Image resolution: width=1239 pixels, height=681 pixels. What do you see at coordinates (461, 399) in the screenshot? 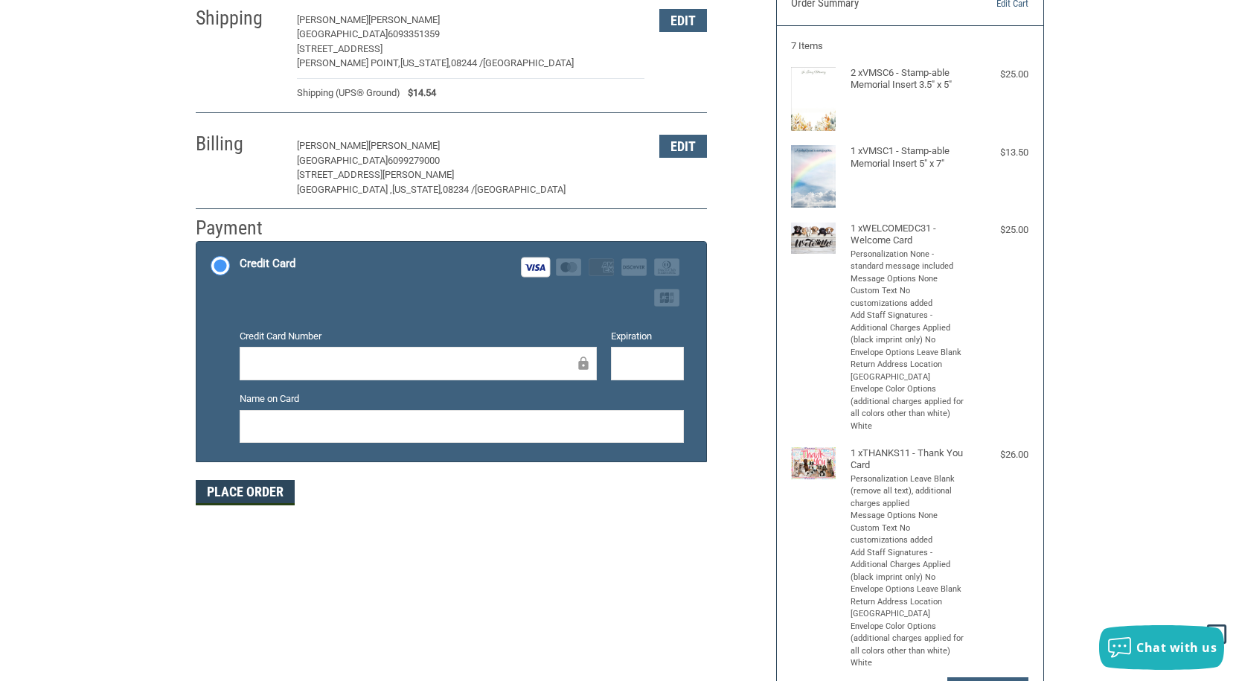
I see `label: Name on Card` at bounding box center [461, 399].